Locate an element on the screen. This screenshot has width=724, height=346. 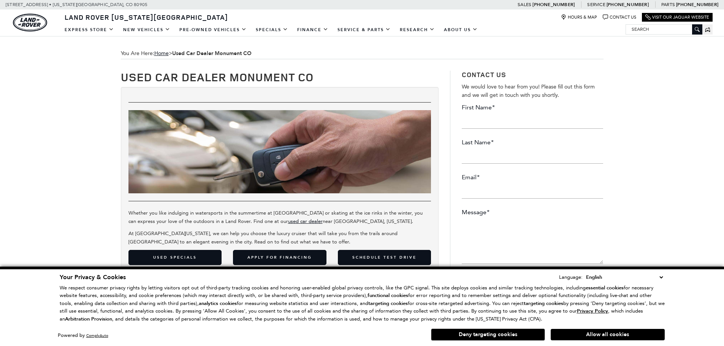
p: We respect consumer privacy rights by letting visitors opt out of third-party tracking cookies an... is located at coordinates (362, 304).